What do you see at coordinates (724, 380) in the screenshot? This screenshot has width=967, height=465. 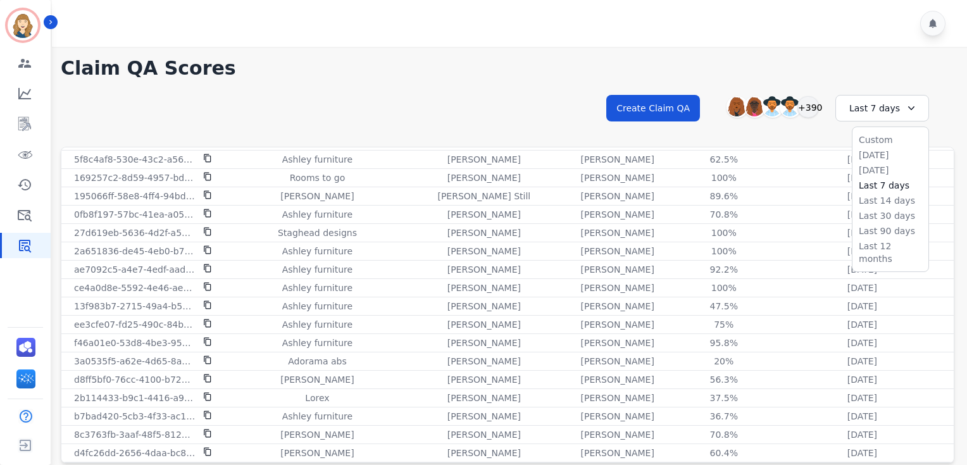 I see `div: 56.3%` at bounding box center [724, 380].